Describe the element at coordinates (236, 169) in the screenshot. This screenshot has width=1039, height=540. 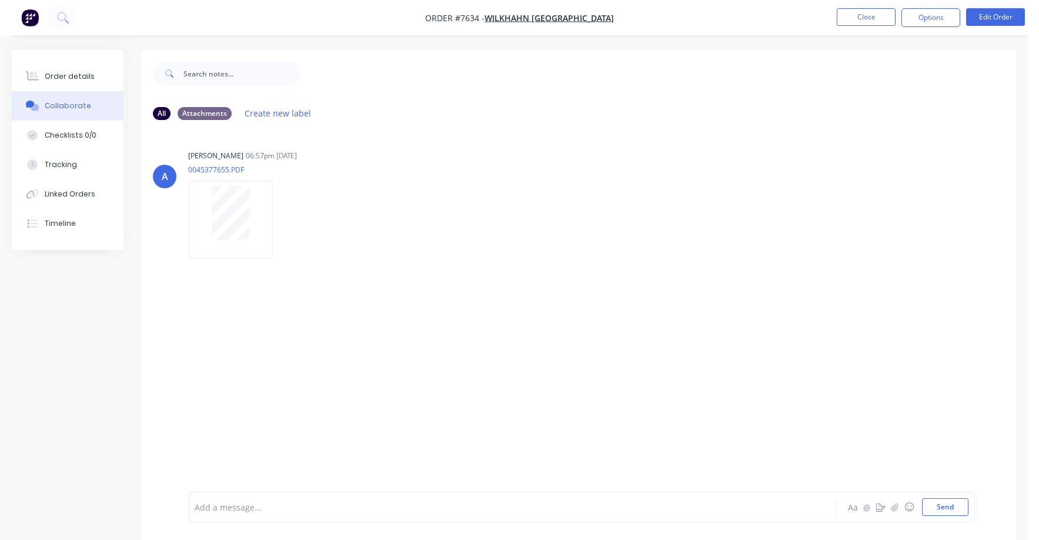
I see `p: 0045377655.PDF` at that location.